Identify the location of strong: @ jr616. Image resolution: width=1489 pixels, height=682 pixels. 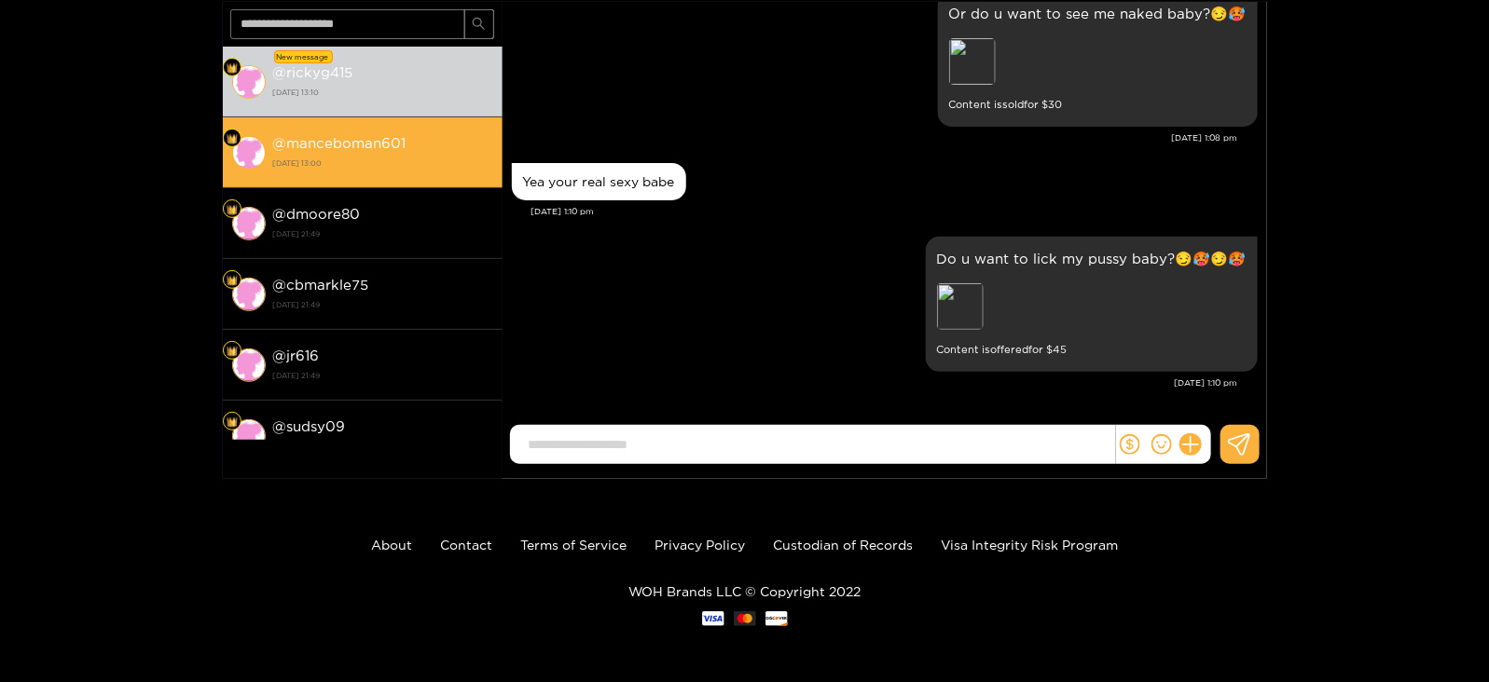
(296, 355).